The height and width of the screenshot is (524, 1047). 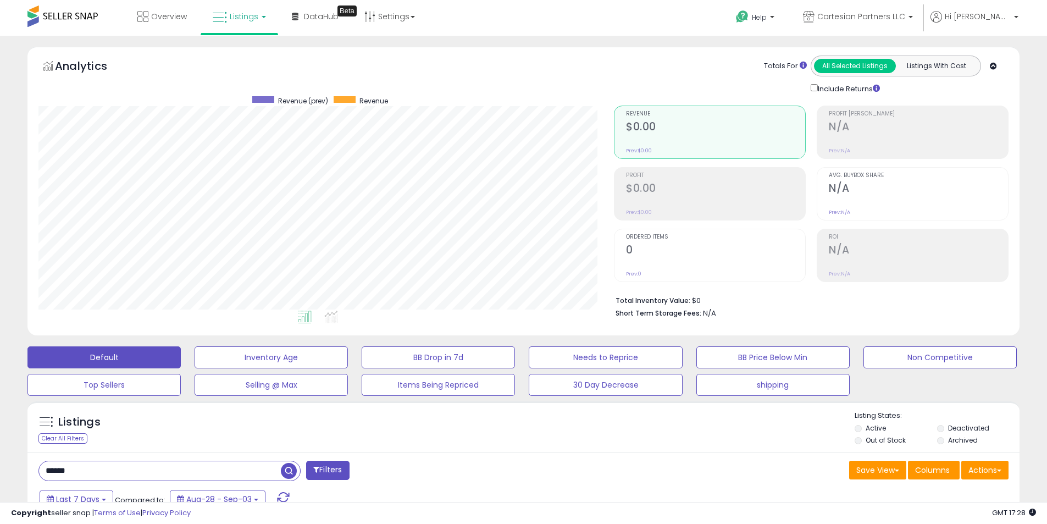 I want to click on button: 30 Day Decrease, so click(x=605, y=385).